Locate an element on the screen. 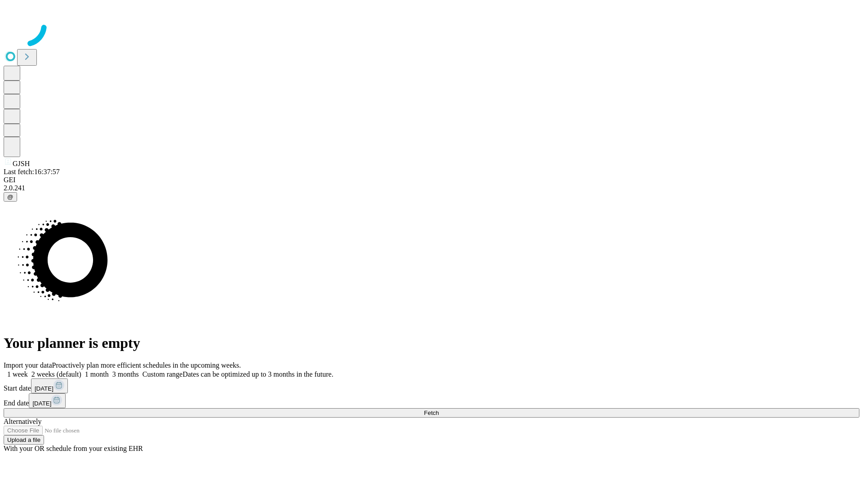 This screenshot has width=863, height=486. span: Import your data is located at coordinates (28, 365).